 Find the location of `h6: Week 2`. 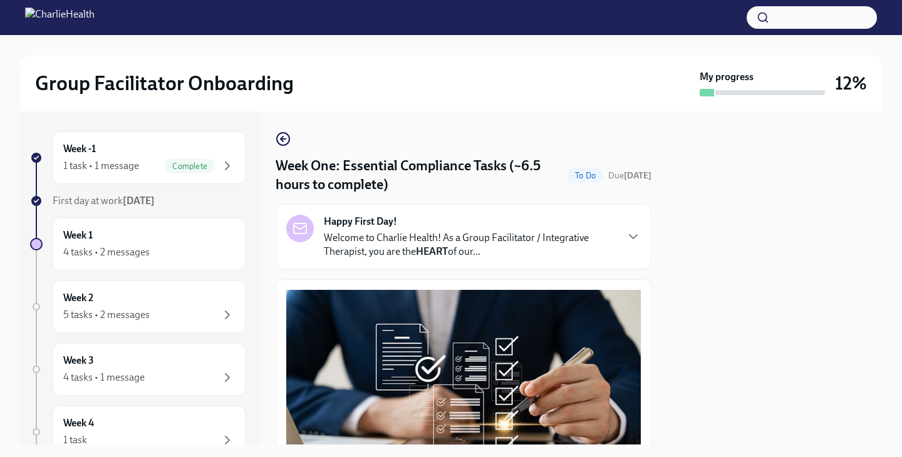

h6: Week 2 is located at coordinates (78, 298).